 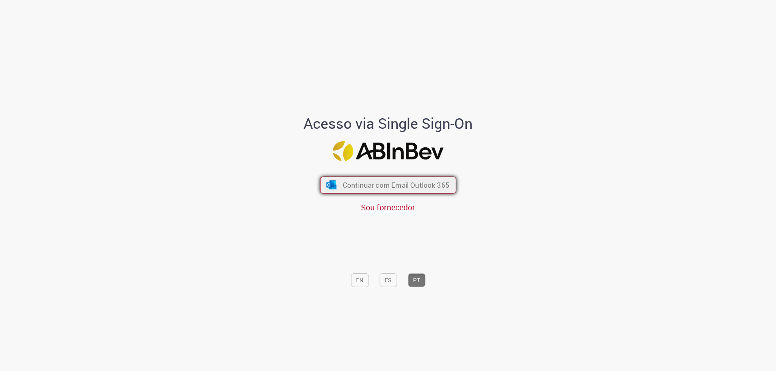 I want to click on a: Sou fornecedor, so click(x=388, y=207).